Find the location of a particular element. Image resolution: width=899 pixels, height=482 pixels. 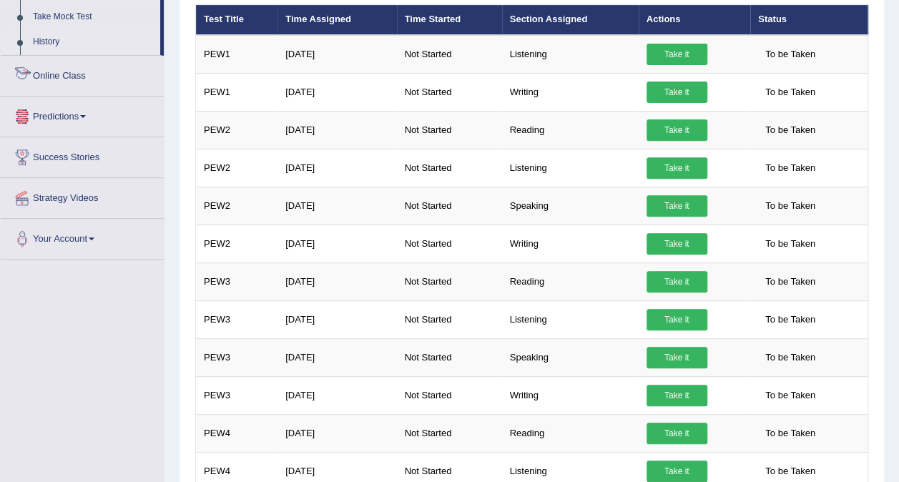

a: Your Account is located at coordinates (82, 237).